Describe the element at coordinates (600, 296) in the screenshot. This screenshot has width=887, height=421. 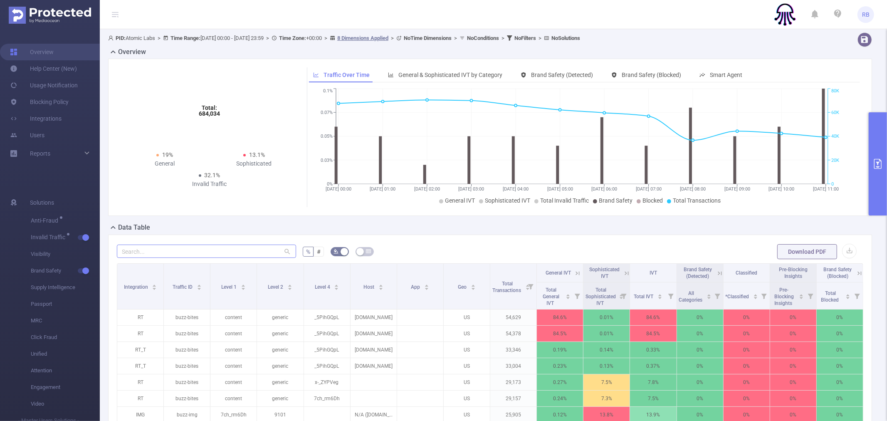
I see `span: Total Sophisticated IVT` at that location.